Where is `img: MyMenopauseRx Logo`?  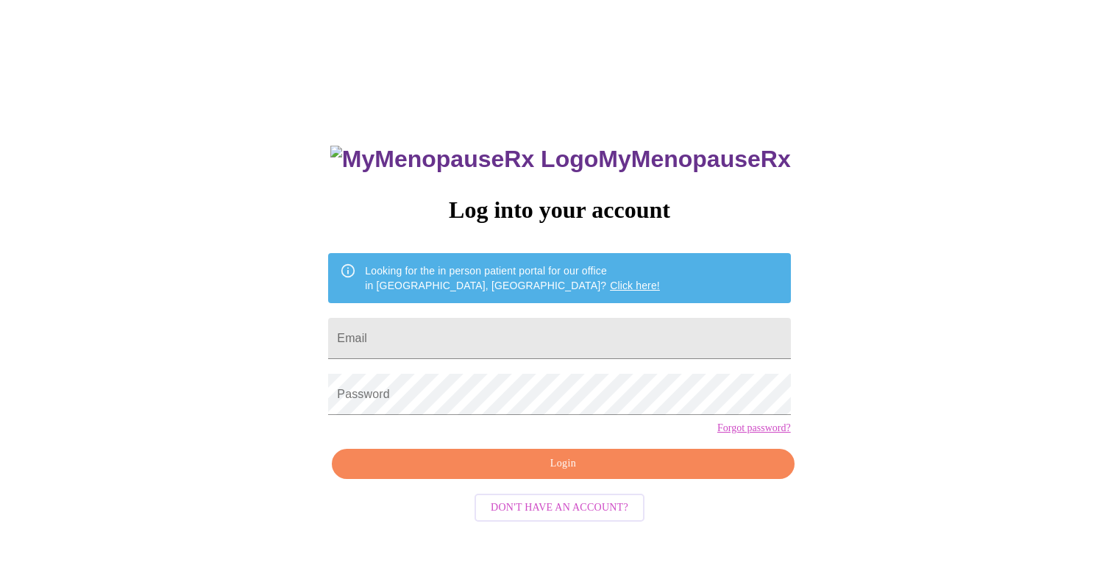 img: MyMenopauseRx Logo is located at coordinates (464, 159).